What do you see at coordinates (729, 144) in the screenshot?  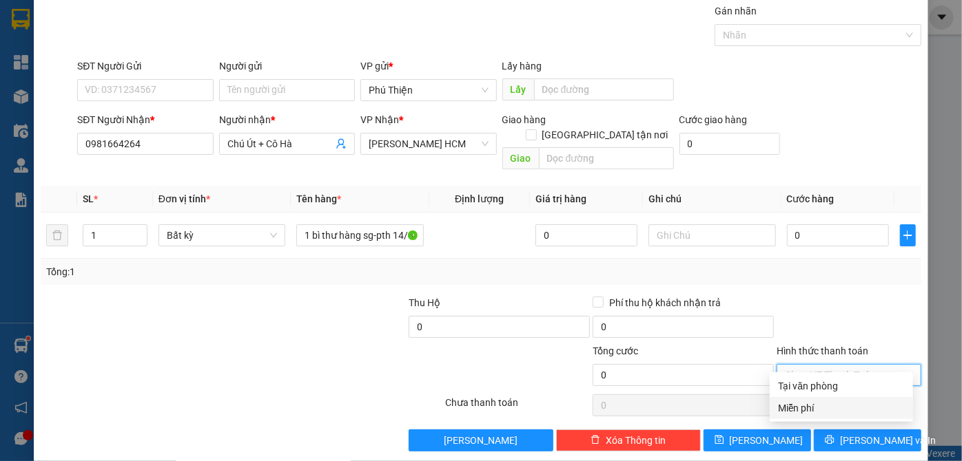 I see `input: Cước giao hàng` at bounding box center [729, 144].